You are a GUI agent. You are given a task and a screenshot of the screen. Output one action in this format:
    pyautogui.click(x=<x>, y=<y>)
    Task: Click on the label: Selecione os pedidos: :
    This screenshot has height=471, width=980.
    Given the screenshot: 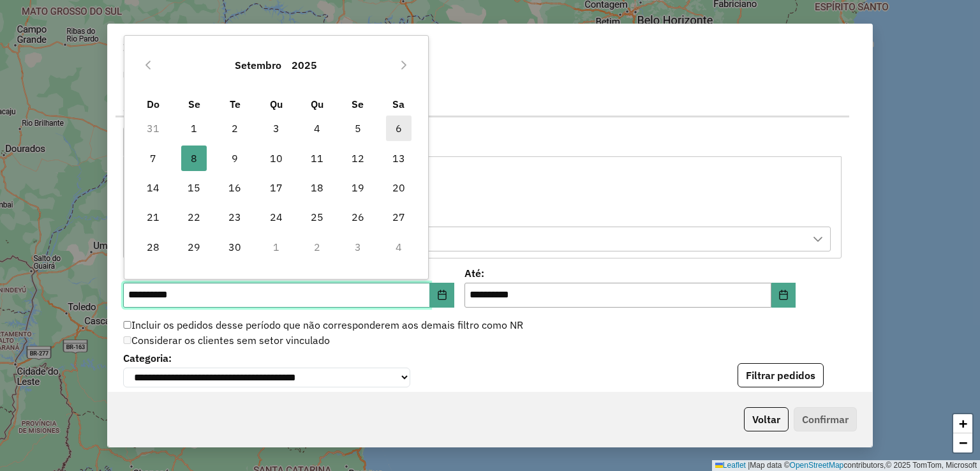 What is the action you would take?
    pyautogui.click(x=482, y=108)
    